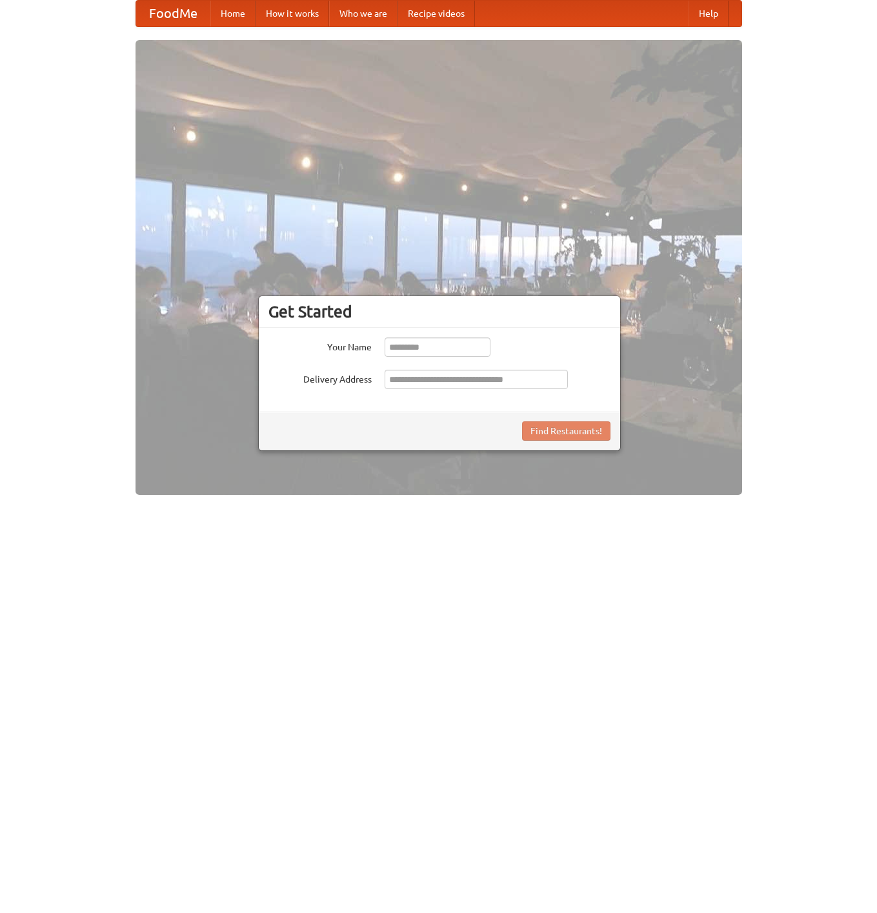 This screenshot has height=913, width=877. Describe the element at coordinates (173, 14) in the screenshot. I see `a: FoodMe` at that location.